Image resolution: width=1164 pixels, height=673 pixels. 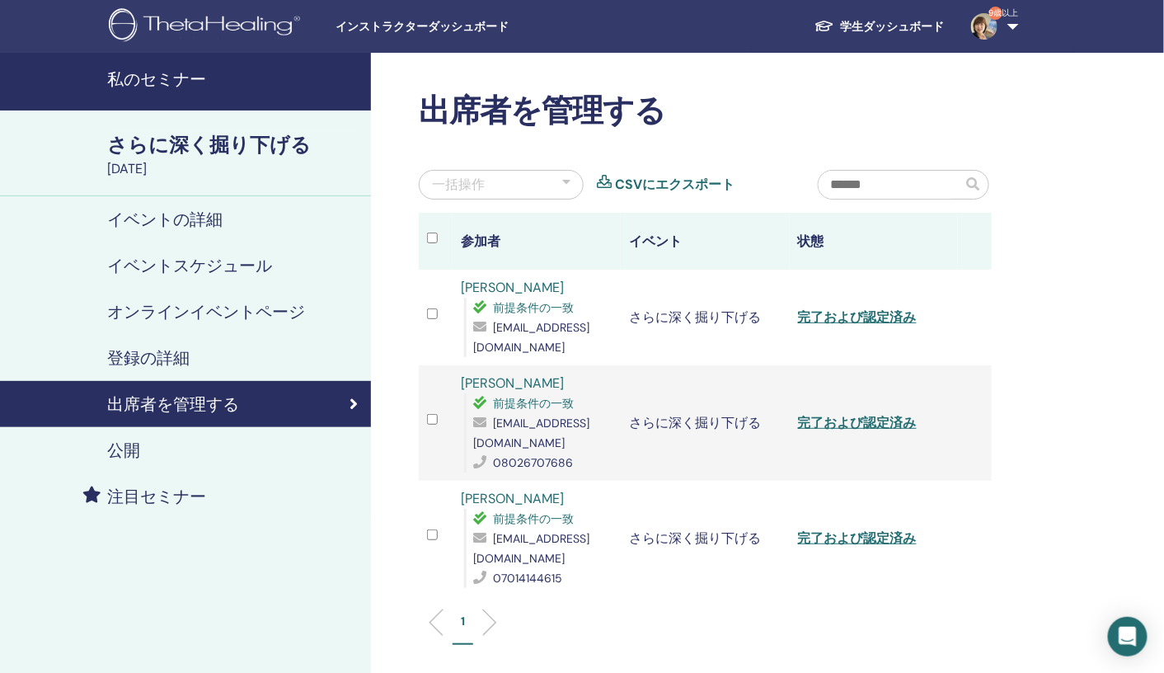 I want to click on font: 9歳以上, so click(x=1004, y=12).